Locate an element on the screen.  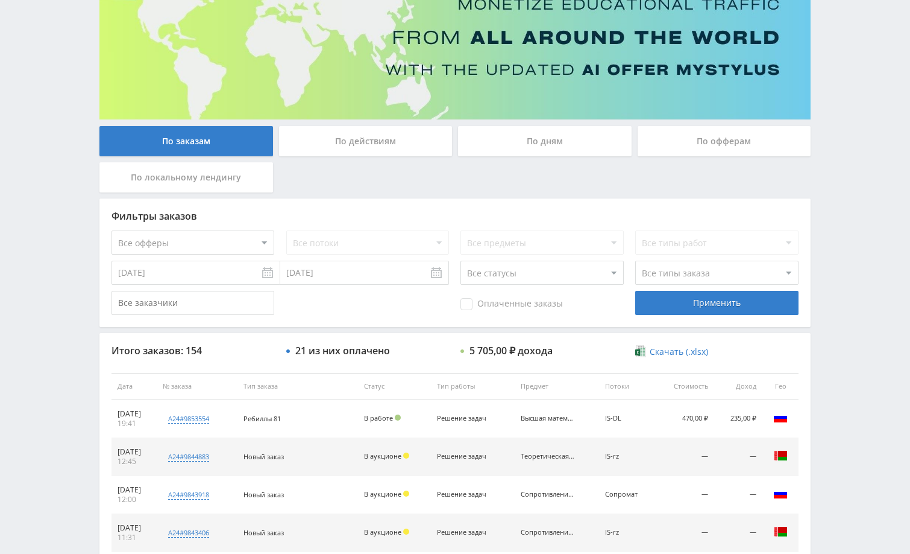
div: a24#9844883 is located at coordinates (189, 456).